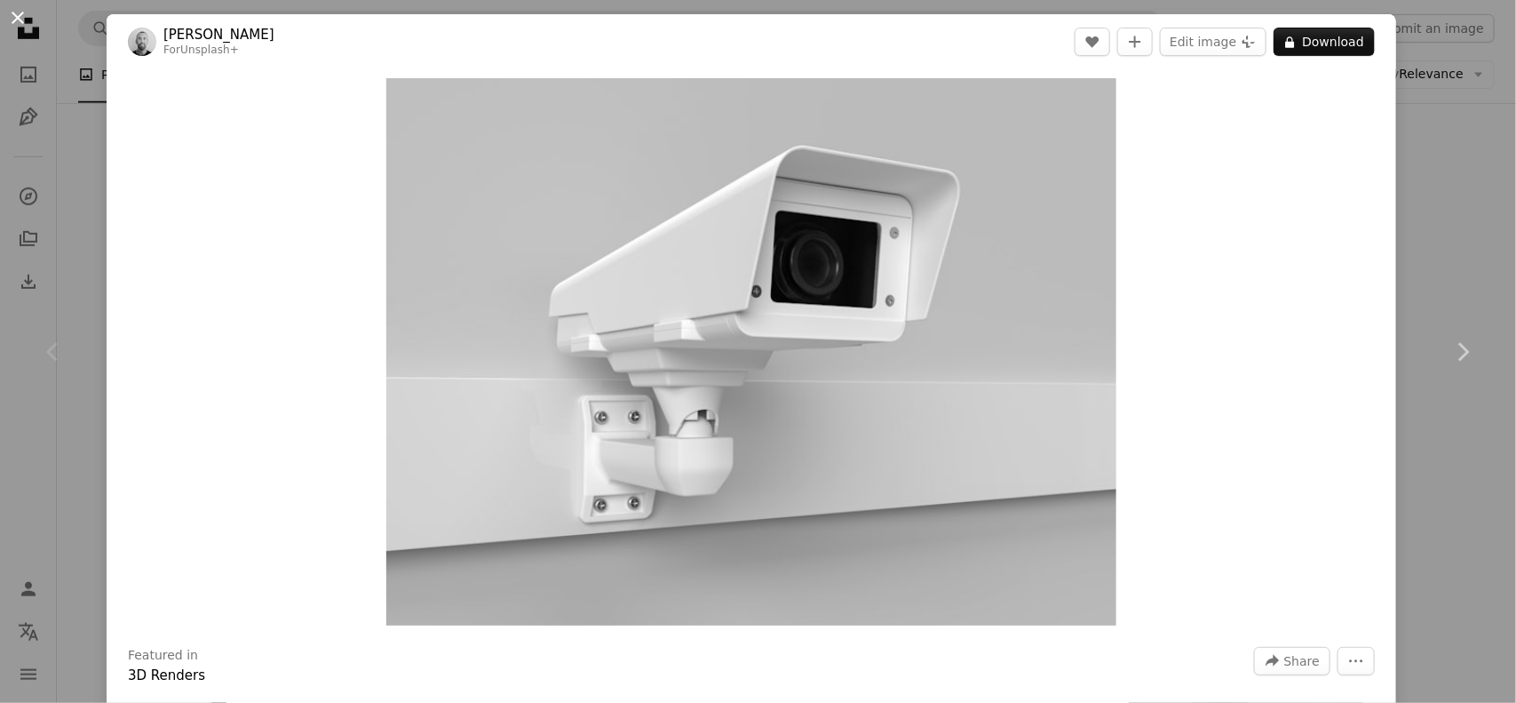  I want to click on button: More Actions, so click(1357, 661).